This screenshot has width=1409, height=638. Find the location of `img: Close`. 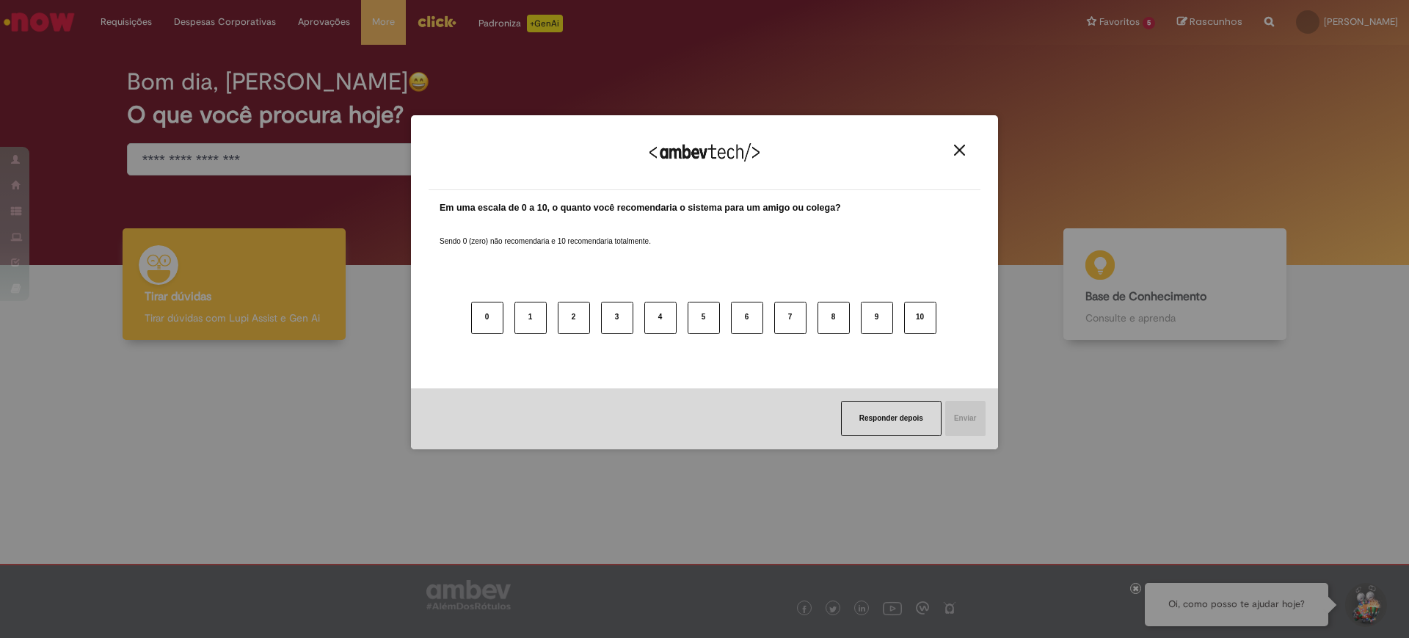

img: Close is located at coordinates (959, 150).